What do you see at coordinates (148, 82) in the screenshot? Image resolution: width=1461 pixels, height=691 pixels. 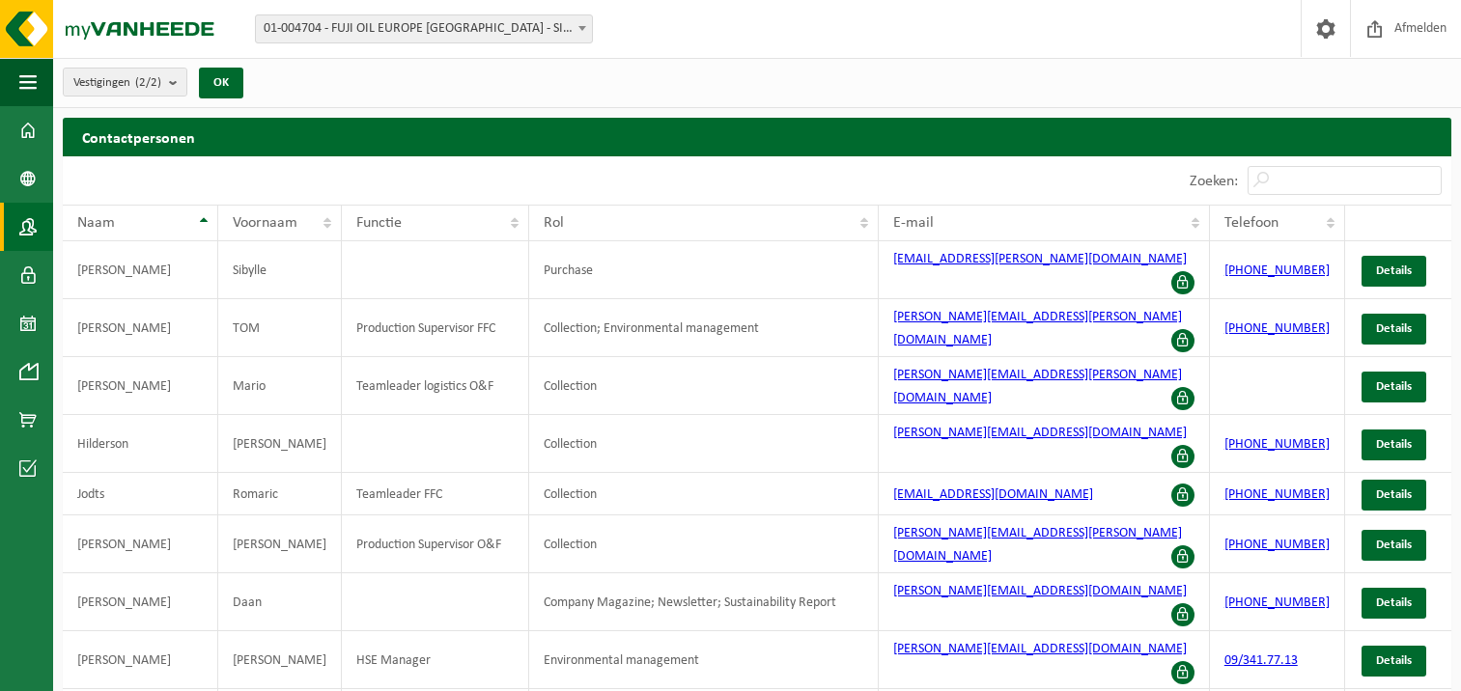 I see `count: (2/2)` at bounding box center [148, 82].